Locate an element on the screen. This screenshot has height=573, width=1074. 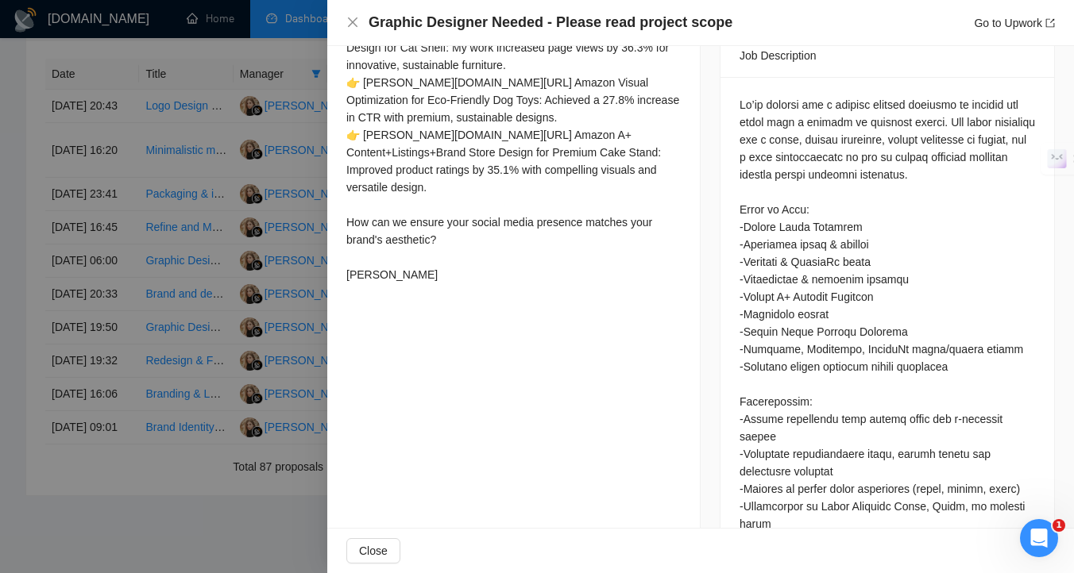
a: Go to Upworkexport is located at coordinates (1014, 23).